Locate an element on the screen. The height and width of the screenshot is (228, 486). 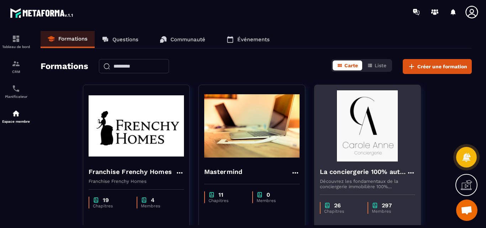
h4: Franchise Frenchy Homes is located at coordinates (130, 172).